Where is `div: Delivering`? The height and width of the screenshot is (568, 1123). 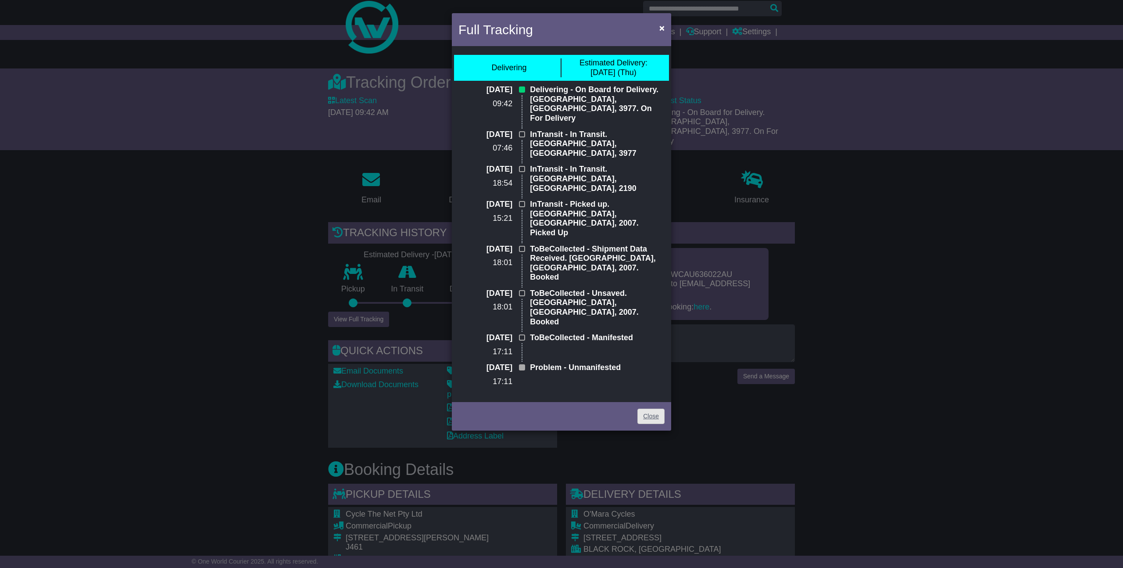
div: Delivering is located at coordinates (509, 68).